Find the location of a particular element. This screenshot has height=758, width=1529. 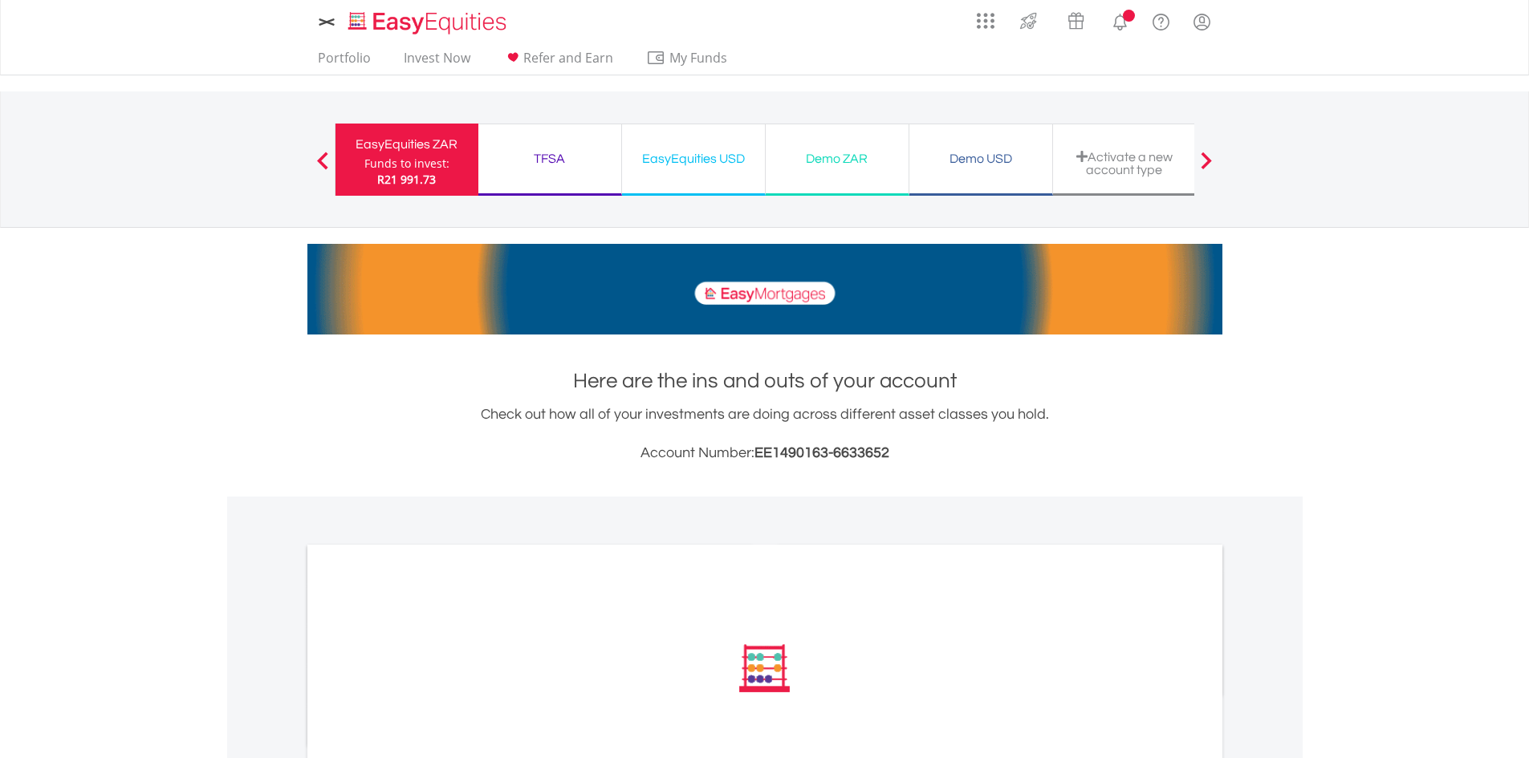

a: AppsGrid is located at coordinates (986, 17).